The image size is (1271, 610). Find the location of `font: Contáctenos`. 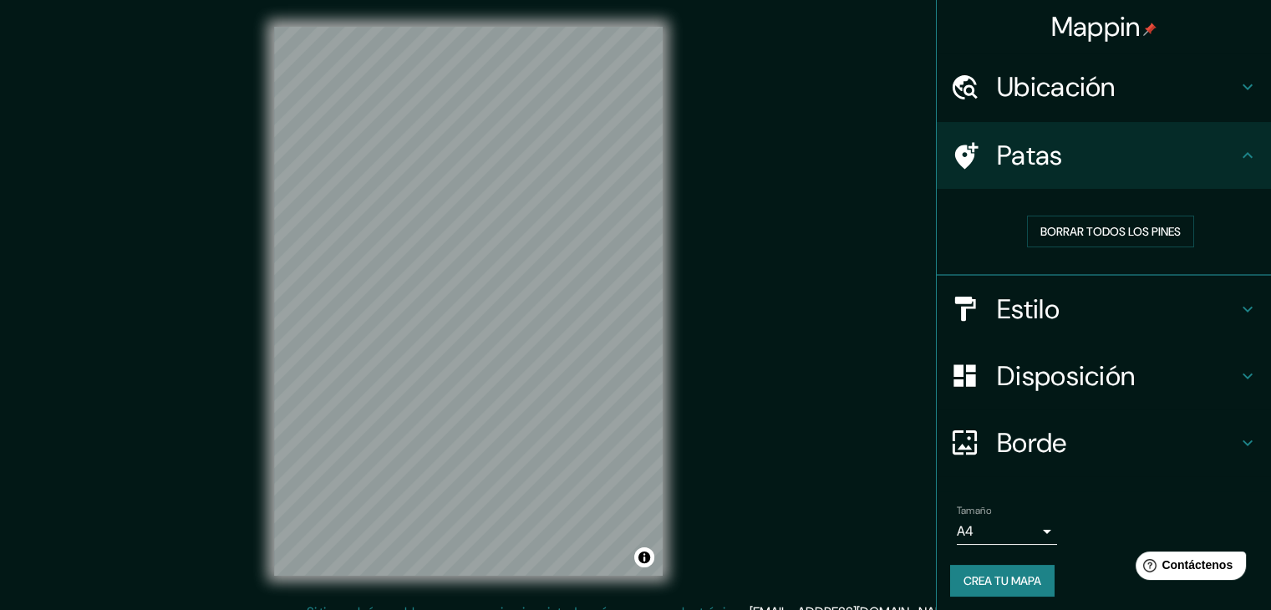

font: Contáctenos is located at coordinates (74, 20).